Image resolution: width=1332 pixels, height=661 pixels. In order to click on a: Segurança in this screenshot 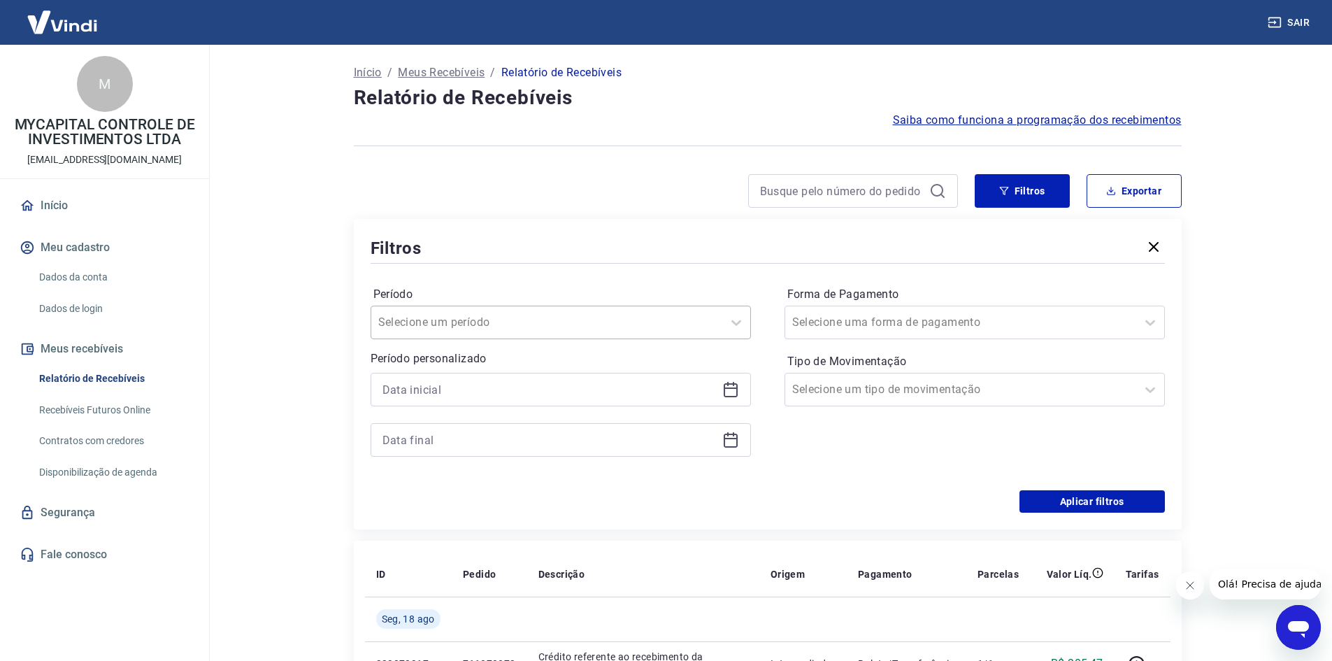, I will do `click(104, 513)`.